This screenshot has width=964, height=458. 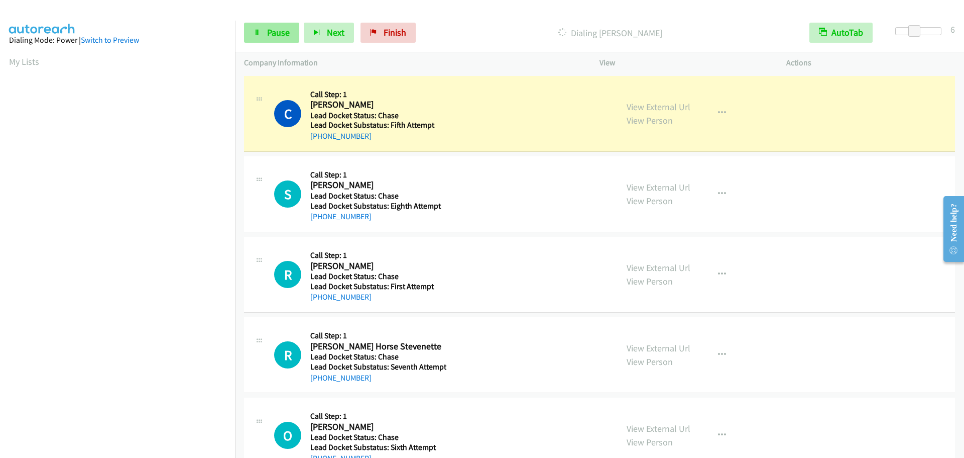 What do you see at coordinates (336, 32) in the screenshot?
I see `span: Next` at bounding box center [336, 32].